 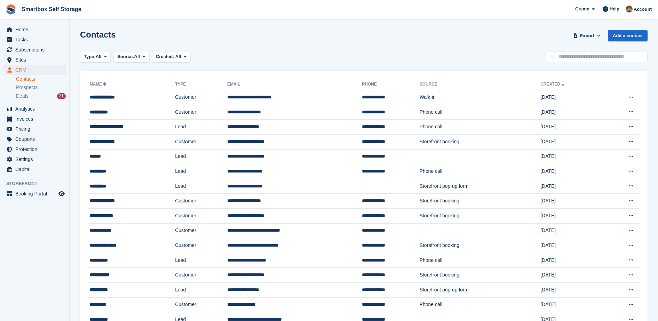 What do you see at coordinates (61, 96) in the screenshot?
I see `div: 21` at bounding box center [61, 96].